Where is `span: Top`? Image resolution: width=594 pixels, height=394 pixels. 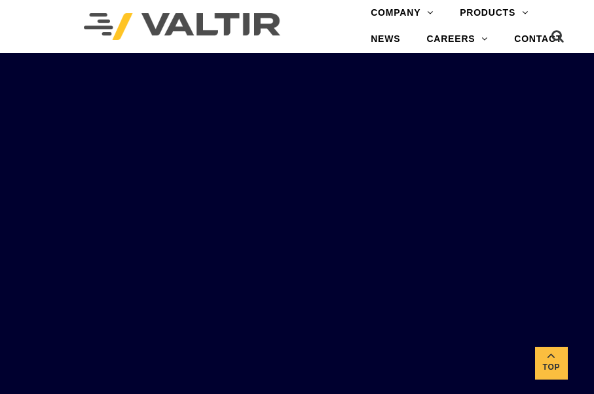 span: Top is located at coordinates (552, 367).